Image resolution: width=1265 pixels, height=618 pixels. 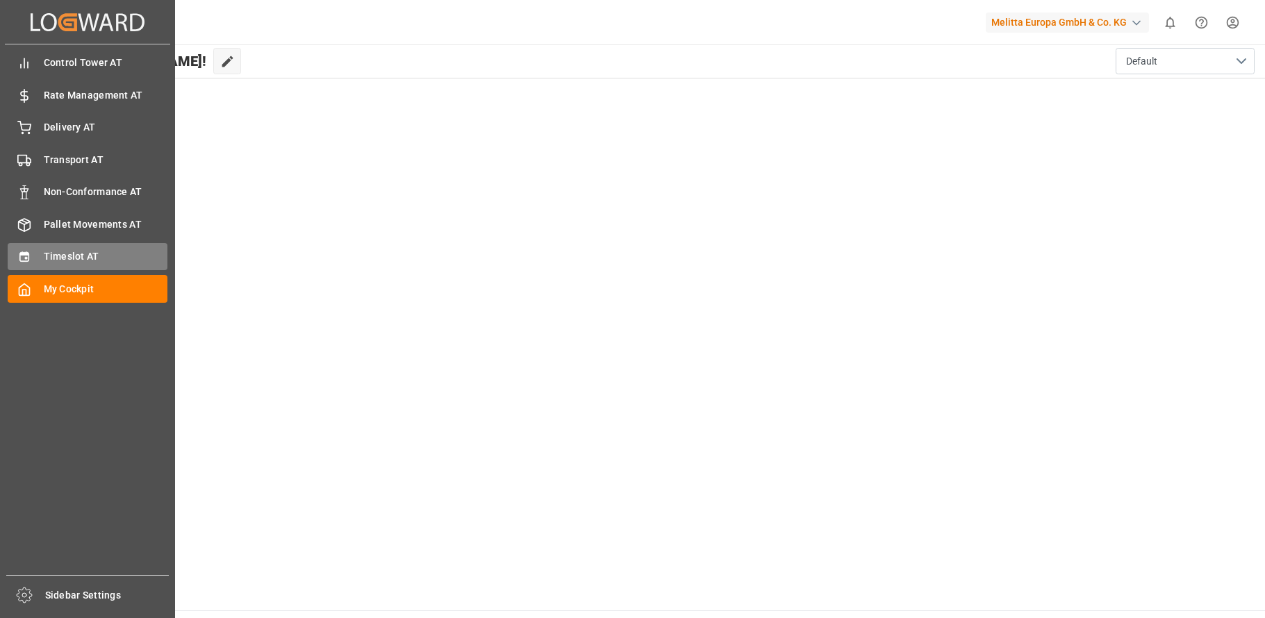 What do you see at coordinates (88, 127) in the screenshot?
I see `a: Delivery AT` at bounding box center [88, 127].